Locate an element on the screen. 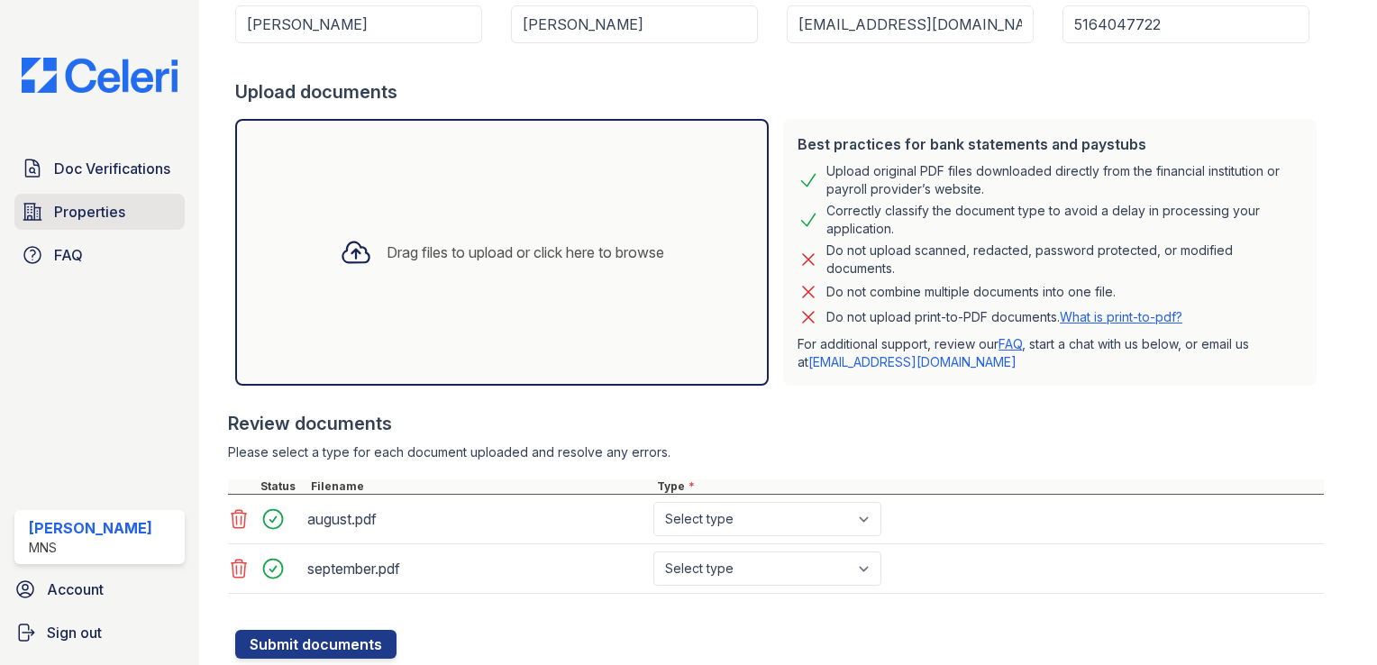  a: What is print-to-pdf? is located at coordinates (1121, 316).